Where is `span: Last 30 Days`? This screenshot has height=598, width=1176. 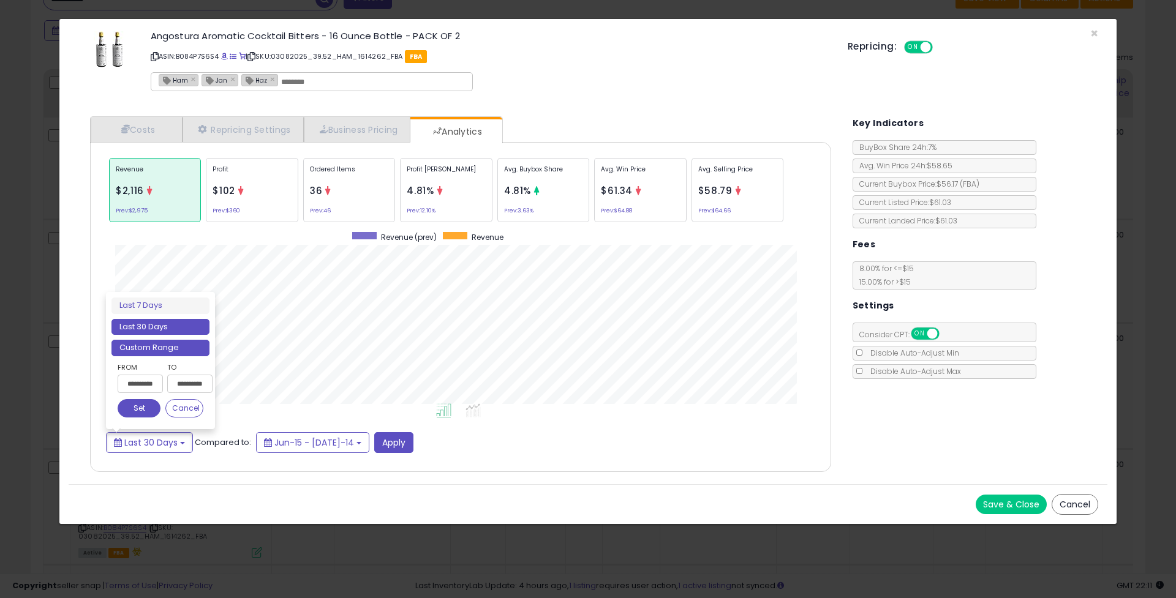 span: Last 30 Days is located at coordinates (151, 443).